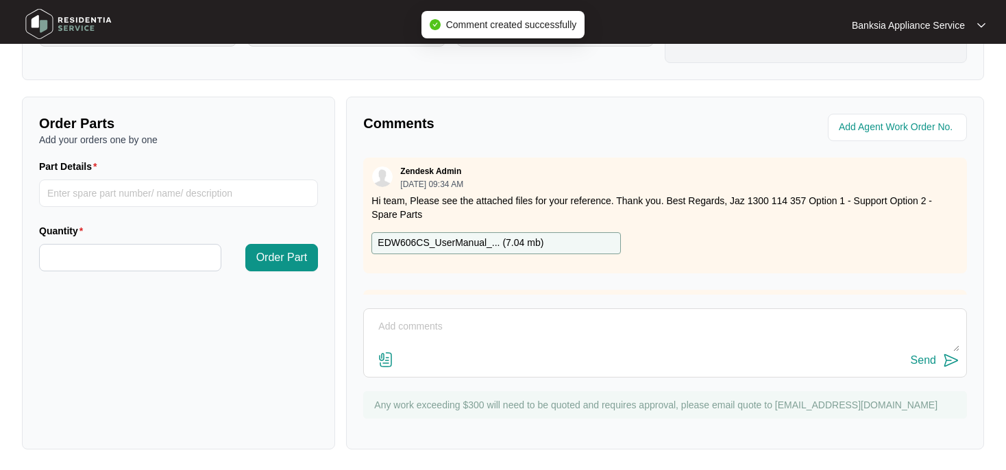  I want to click on p: Order Parts, so click(178, 123).